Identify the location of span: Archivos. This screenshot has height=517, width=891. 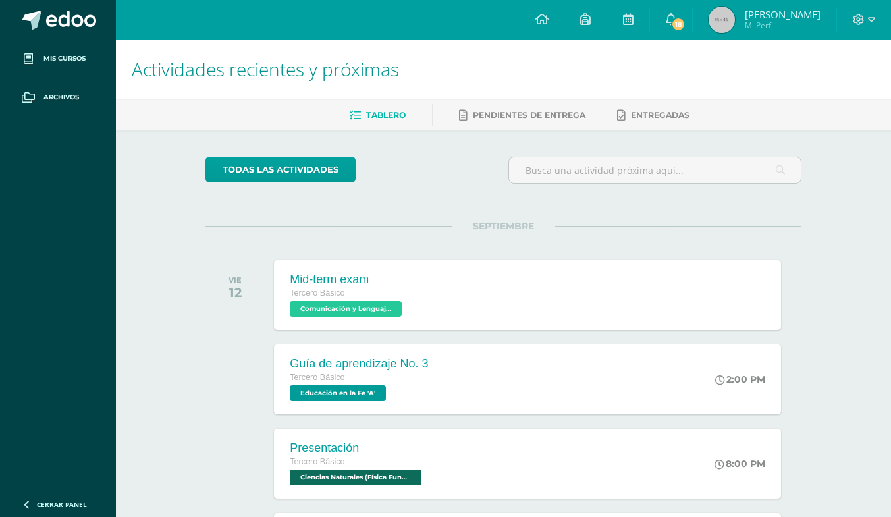
(61, 98).